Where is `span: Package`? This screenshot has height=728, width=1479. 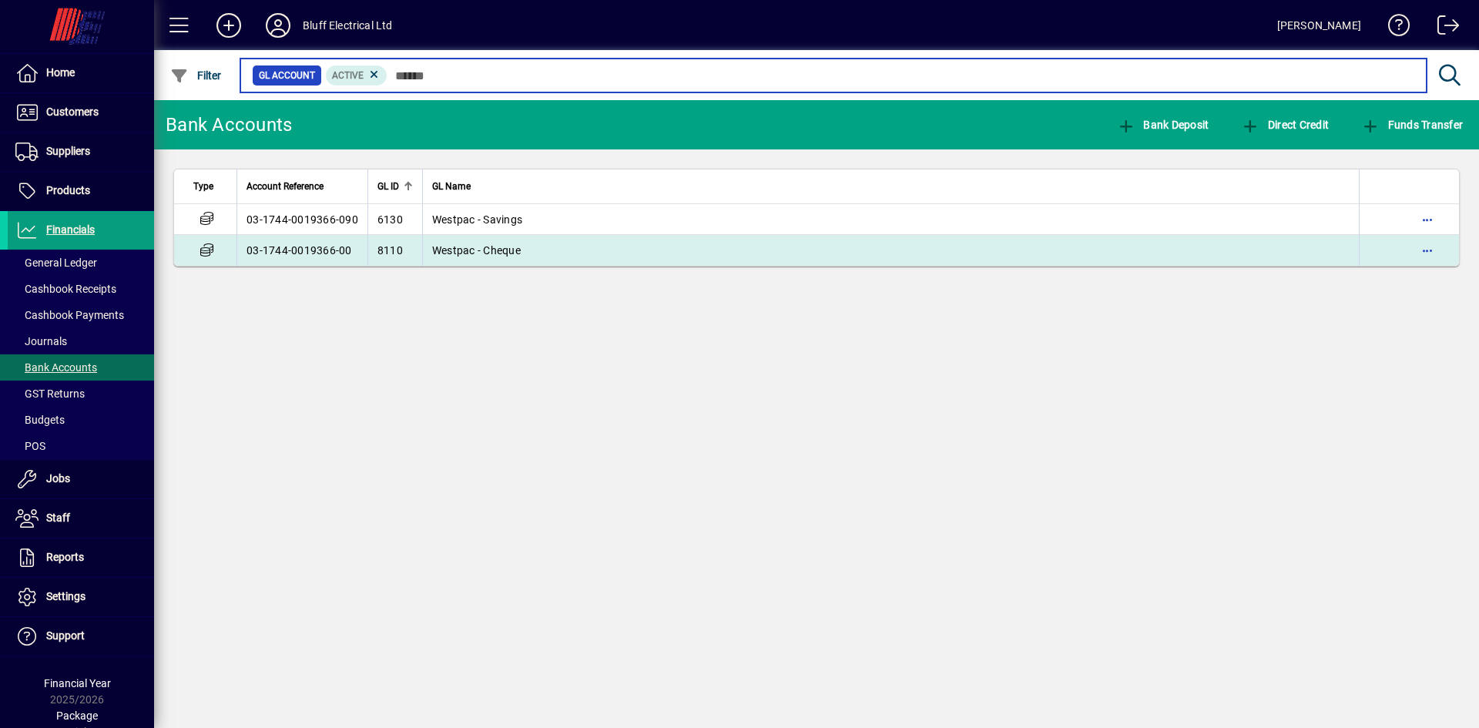 span: Package is located at coordinates (77, 716).